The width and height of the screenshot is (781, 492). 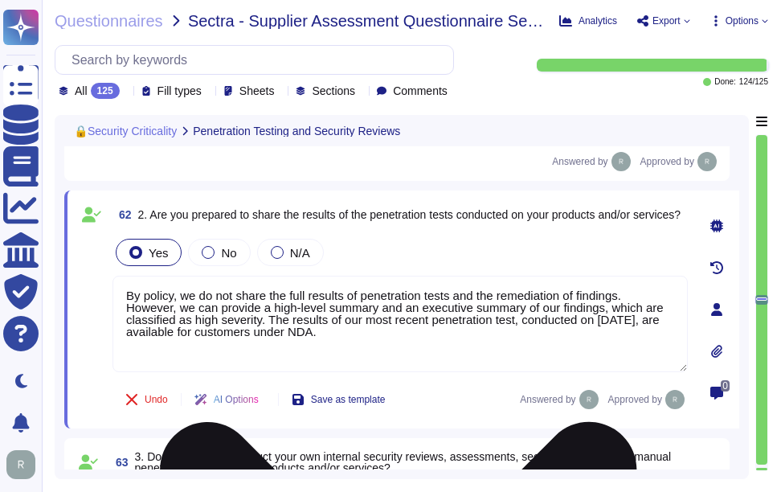 I want to click on span: Comments, so click(x=420, y=91).